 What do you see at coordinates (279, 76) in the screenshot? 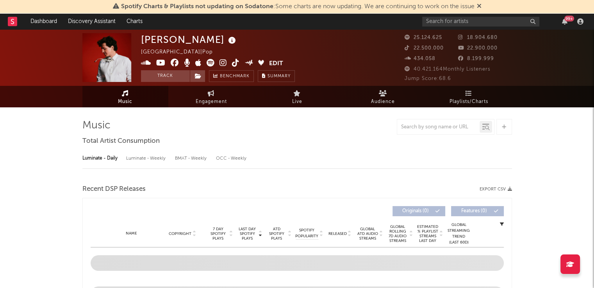
I see `span: Summary` at bounding box center [279, 76].